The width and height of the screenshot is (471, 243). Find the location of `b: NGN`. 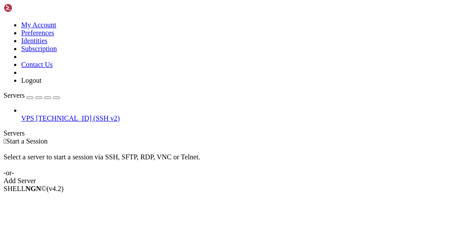

b: NGN is located at coordinates (34, 189).